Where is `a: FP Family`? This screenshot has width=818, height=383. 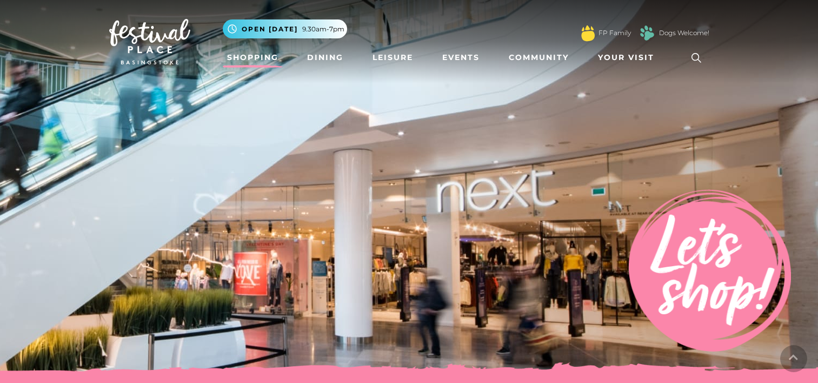 a: FP Family is located at coordinates (615, 33).